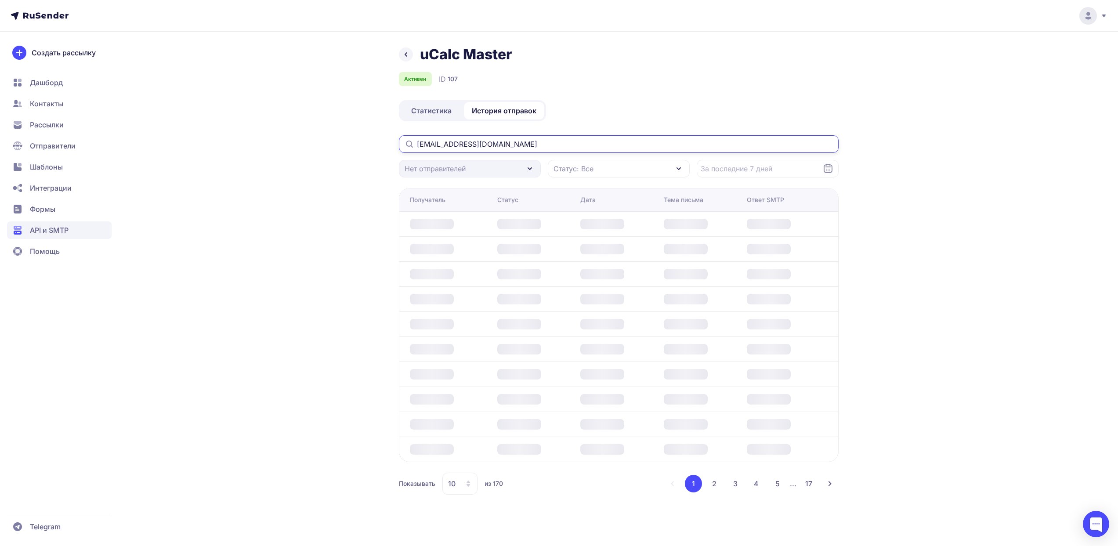 The height and width of the screenshot is (546, 1118). What do you see at coordinates (466, 54) in the screenshot?
I see `h1: uCalc Master` at bounding box center [466, 54].